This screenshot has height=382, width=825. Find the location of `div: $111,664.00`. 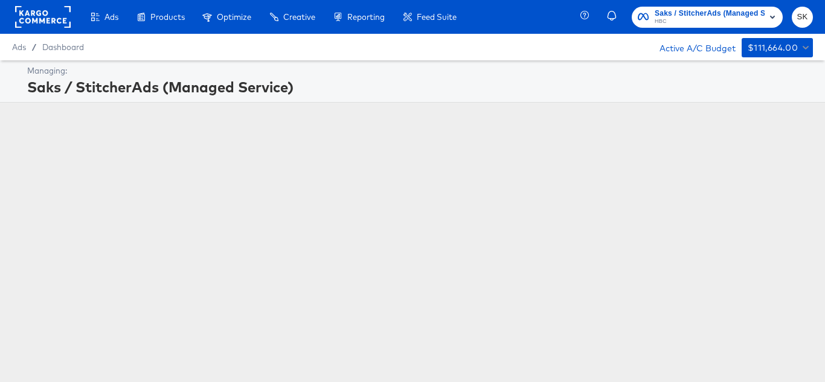

div: $111,664.00 is located at coordinates (773, 48).